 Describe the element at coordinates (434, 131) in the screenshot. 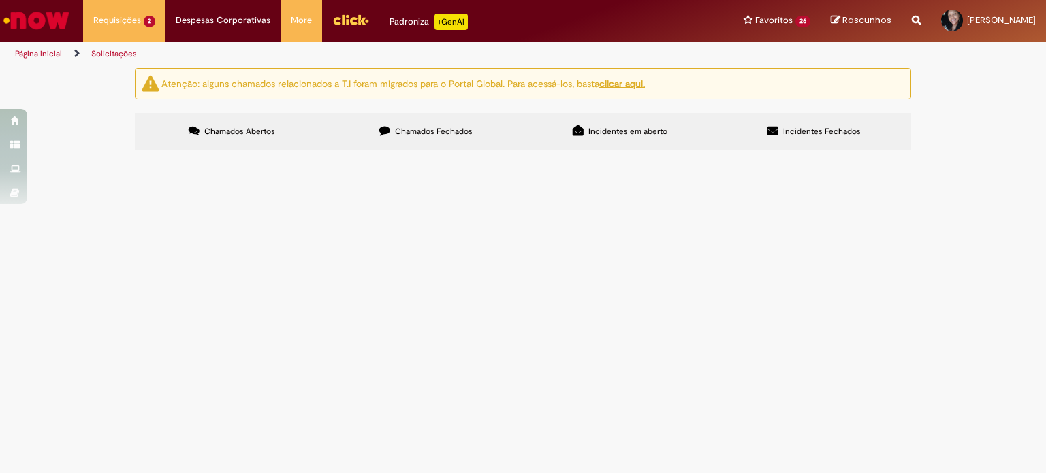

I see `span: Chamados Fechados` at that location.